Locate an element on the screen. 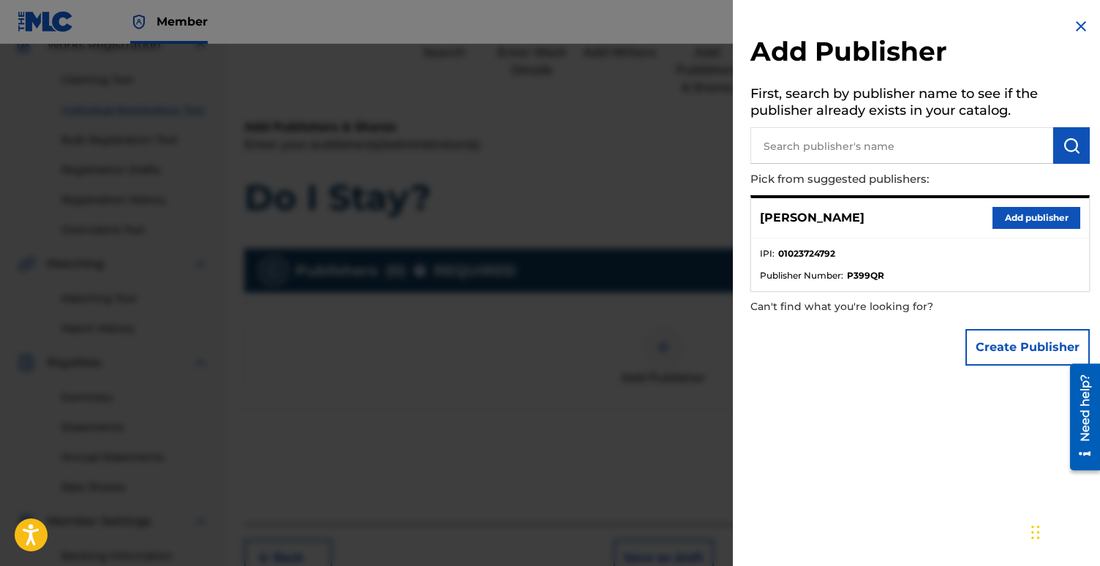 The width and height of the screenshot is (1100, 566). strong: P399QR is located at coordinates (866, 276).